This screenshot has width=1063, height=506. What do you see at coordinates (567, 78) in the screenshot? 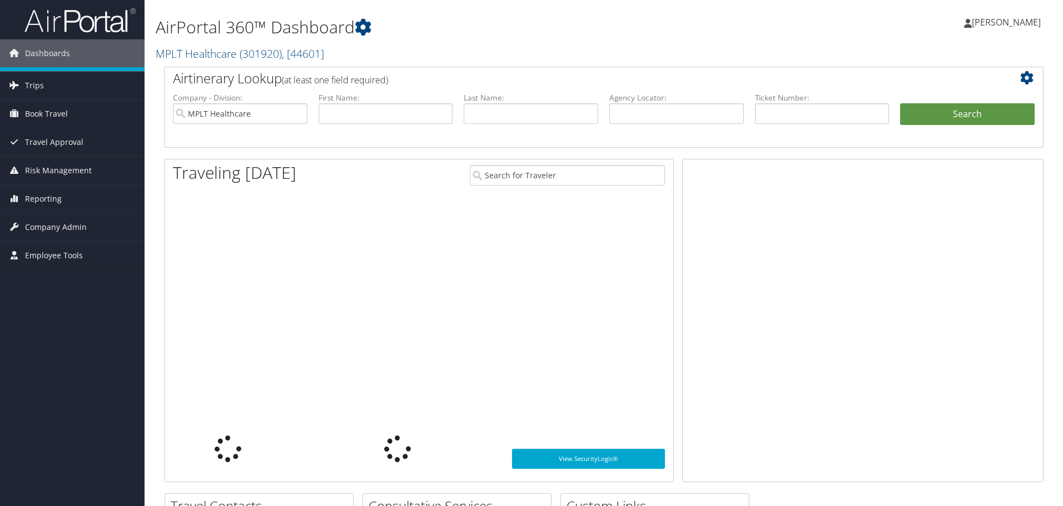
I see `h2: Airtinerary Lookup` at bounding box center [567, 78].